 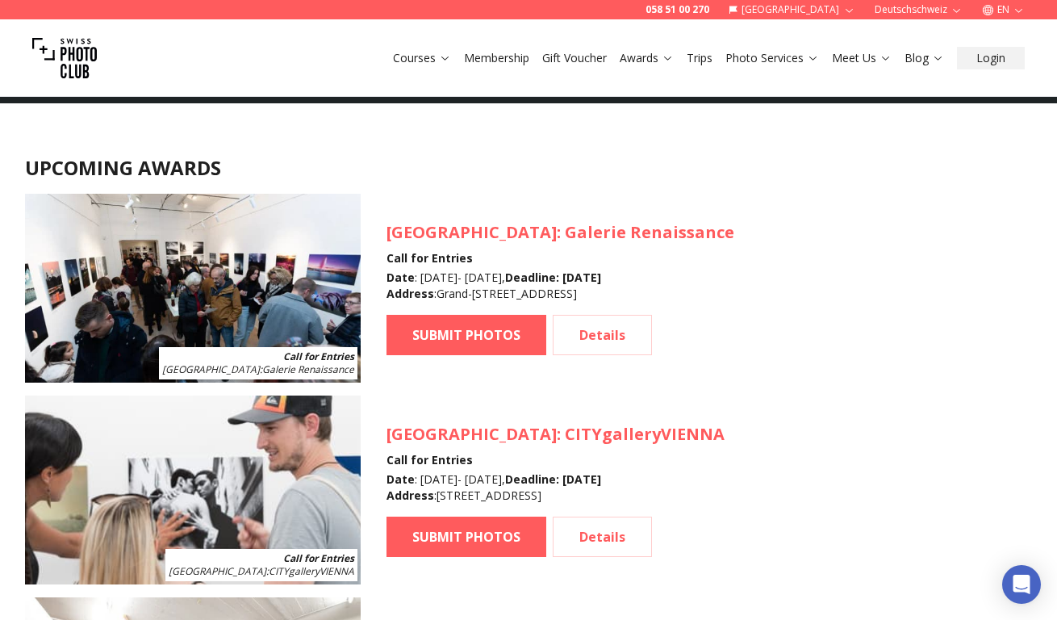 What do you see at coordinates (422, 58) in the screenshot?
I see `a: Courses` at bounding box center [422, 58].